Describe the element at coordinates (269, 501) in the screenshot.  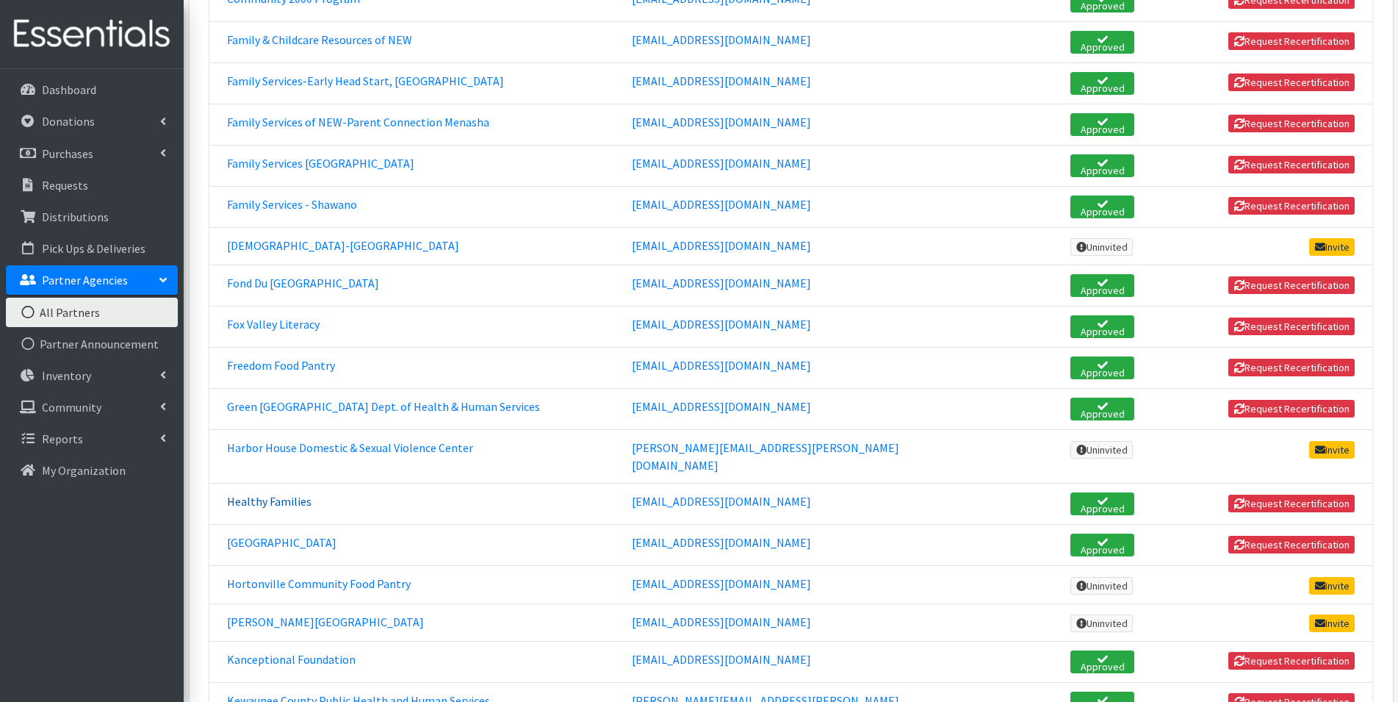
I see `a: Healthy Families` at that location.